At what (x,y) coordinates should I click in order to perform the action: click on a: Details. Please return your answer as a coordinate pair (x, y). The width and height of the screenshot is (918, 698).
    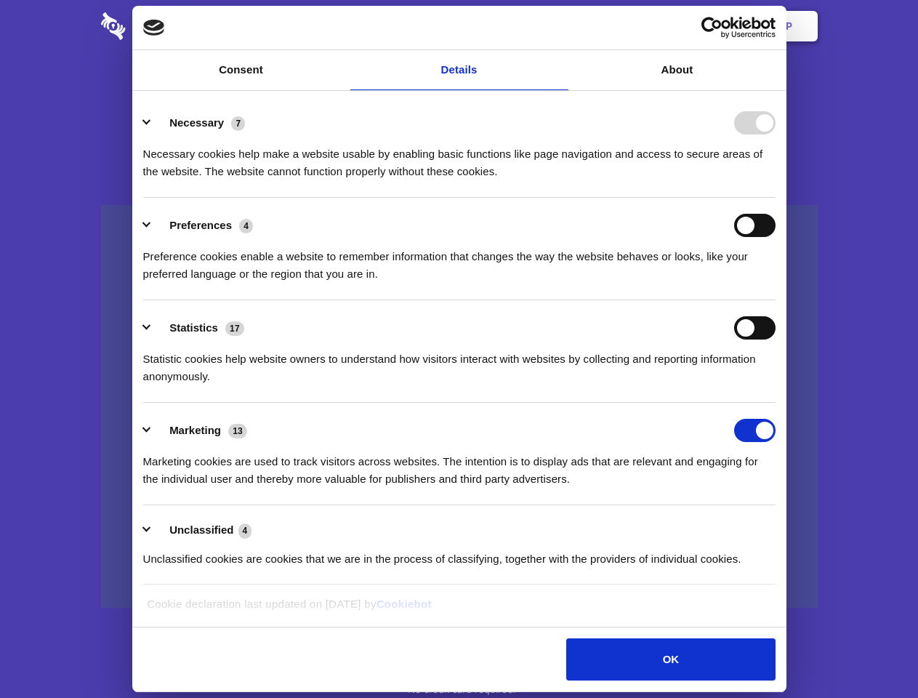
    Looking at the image, I should click on (459, 70).